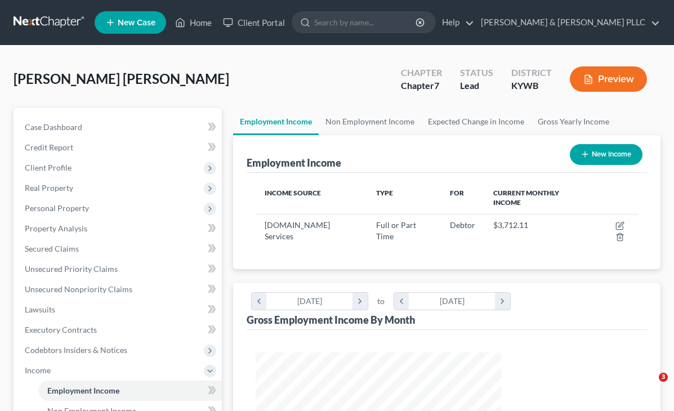  Describe the element at coordinates (331, 320) in the screenshot. I see `div: Gross Employment Income By Month` at that location.